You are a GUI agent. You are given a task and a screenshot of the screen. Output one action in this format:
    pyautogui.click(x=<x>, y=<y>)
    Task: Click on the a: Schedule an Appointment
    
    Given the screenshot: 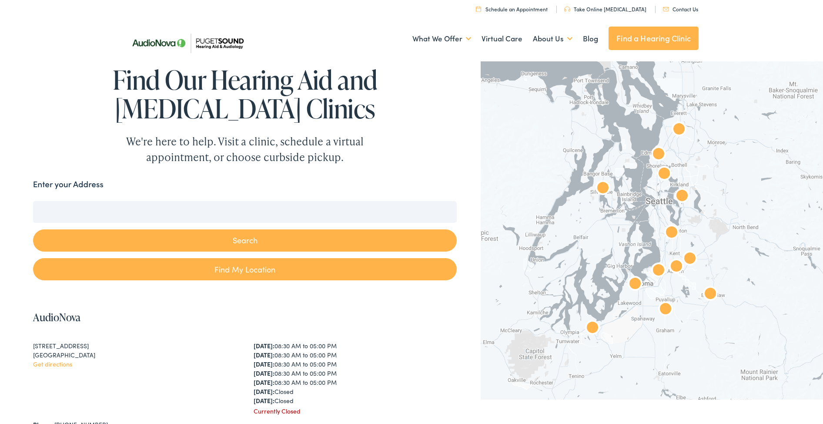 What is the action you would take?
    pyautogui.click(x=512, y=9)
    